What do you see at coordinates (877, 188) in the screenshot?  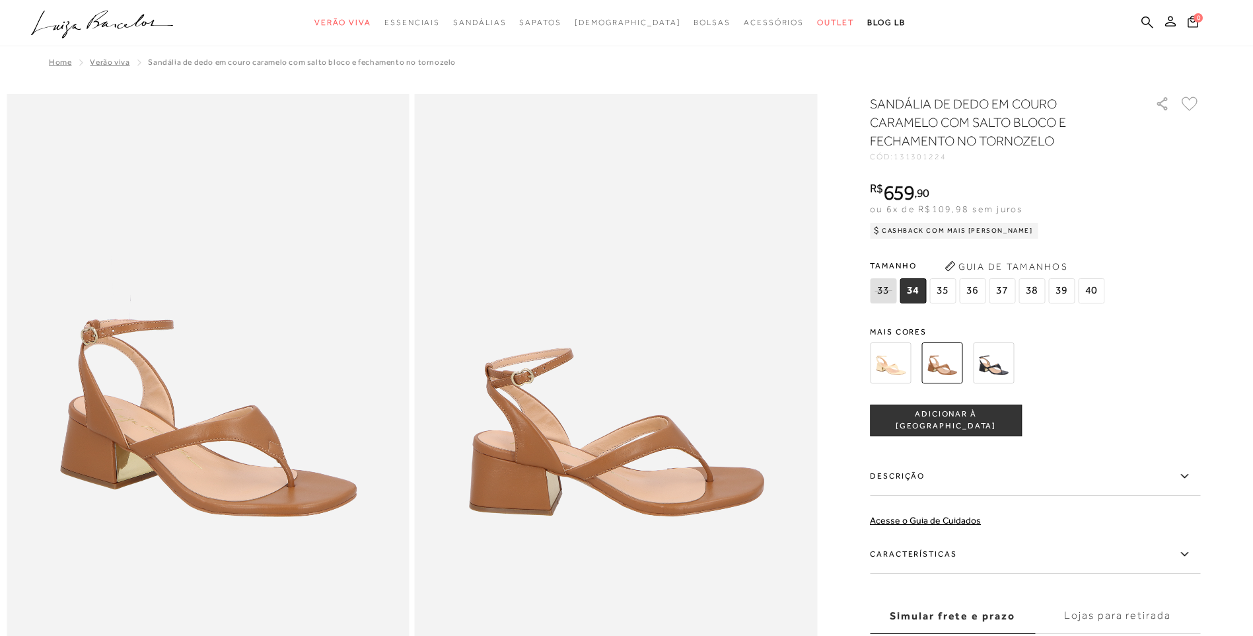 I see `i: R$` at bounding box center [877, 188].